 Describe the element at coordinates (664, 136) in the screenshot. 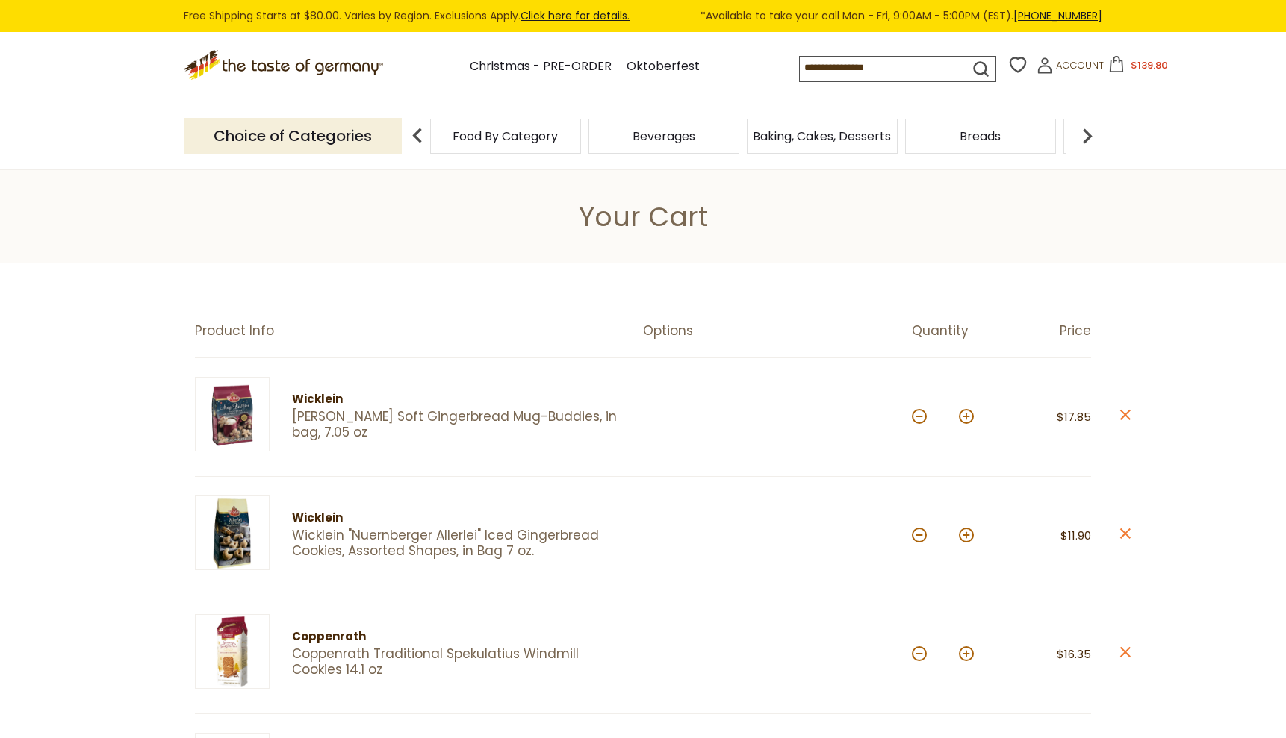

I see `span: Beverages` at that location.